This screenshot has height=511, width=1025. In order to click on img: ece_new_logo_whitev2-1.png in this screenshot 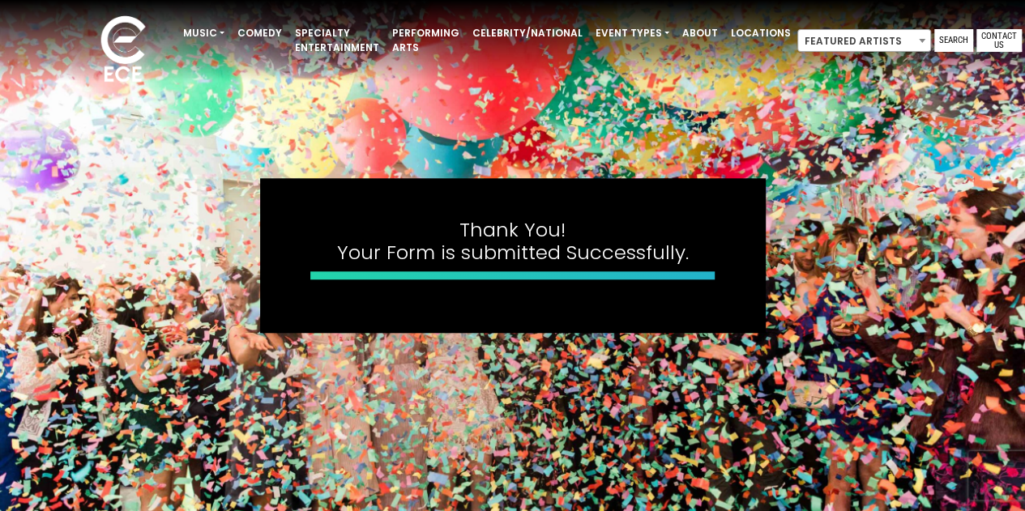, I will do `click(123, 50)`.